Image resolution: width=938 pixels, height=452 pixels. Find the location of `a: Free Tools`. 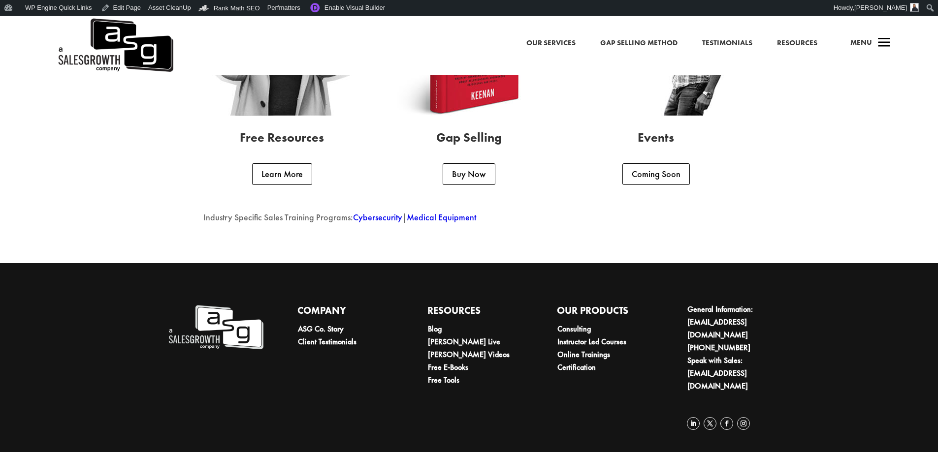

a: Free Tools is located at coordinates (444, 380).